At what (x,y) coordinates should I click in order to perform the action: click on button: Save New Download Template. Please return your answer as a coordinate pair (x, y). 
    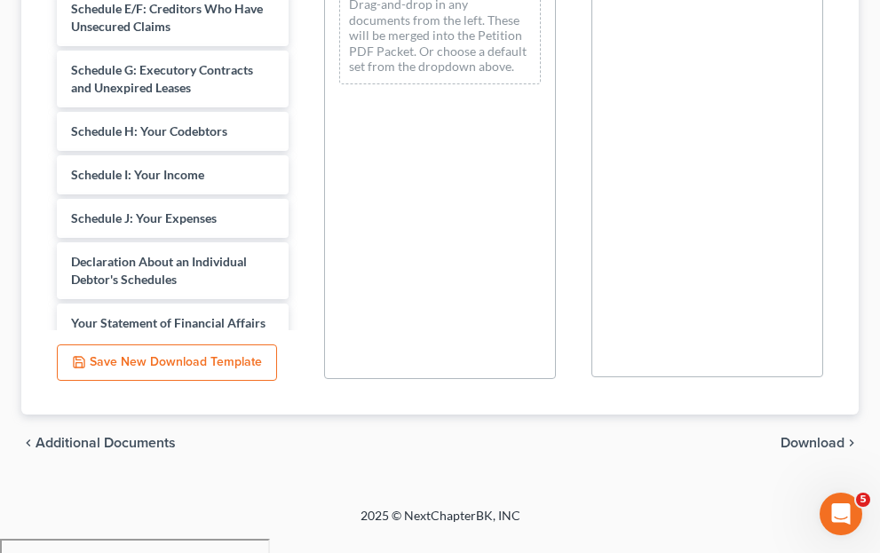
    Looking at the image, I should click on (167, 363).